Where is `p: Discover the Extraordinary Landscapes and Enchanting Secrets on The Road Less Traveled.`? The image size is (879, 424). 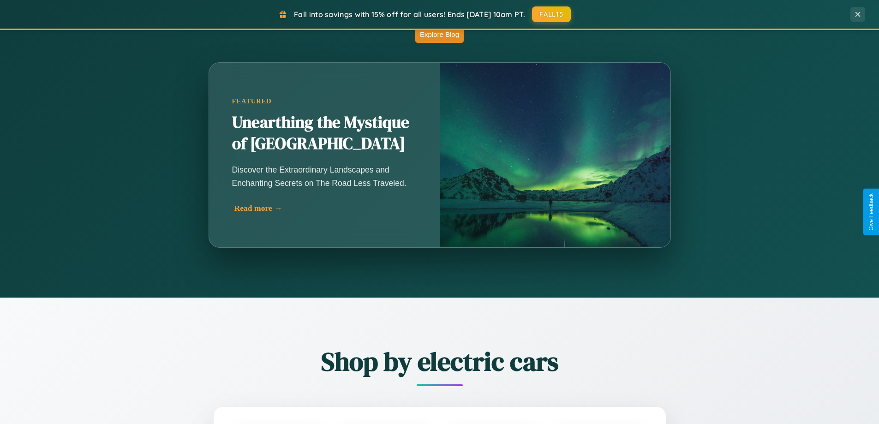 p: Discover the Extraordinary Landscapes and Enchanting Secrets on The Road Less Traveled. is located at coordinates (324, 176).